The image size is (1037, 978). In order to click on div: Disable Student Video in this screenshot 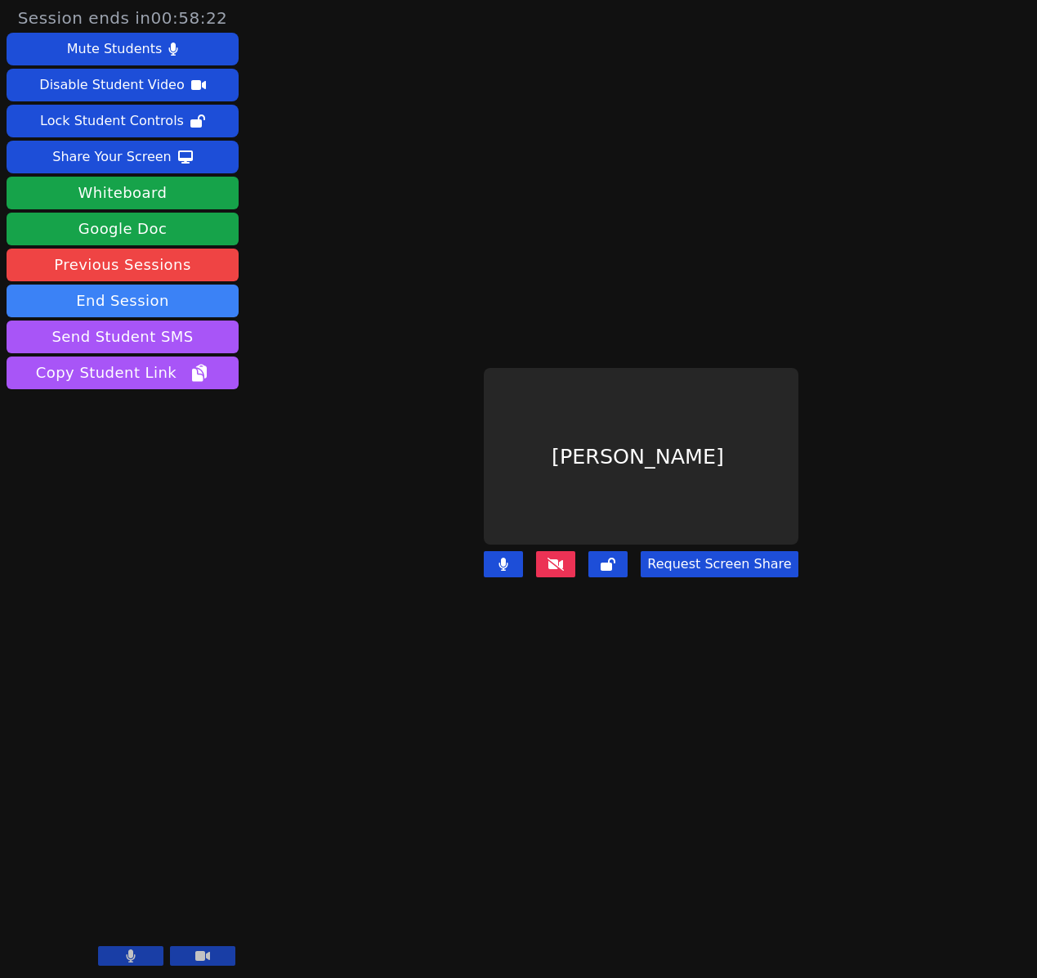, I will do `click(111, 85)`.